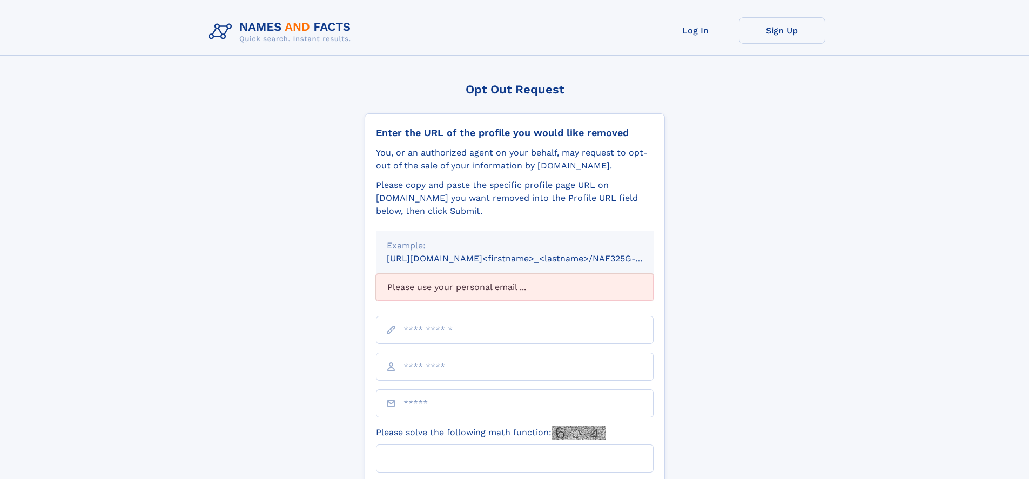 The width and height of the screenshot is (1029, 479). I want to click on div: Example:, so click(515, 246).